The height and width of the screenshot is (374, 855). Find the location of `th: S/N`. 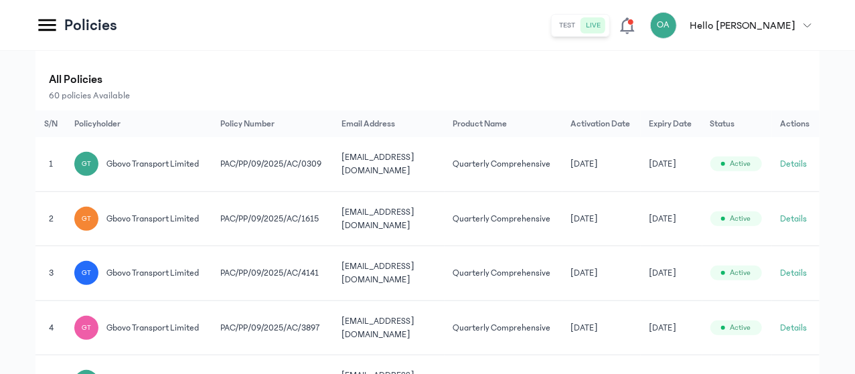

th: S/N is located at coordinates (51, 124).